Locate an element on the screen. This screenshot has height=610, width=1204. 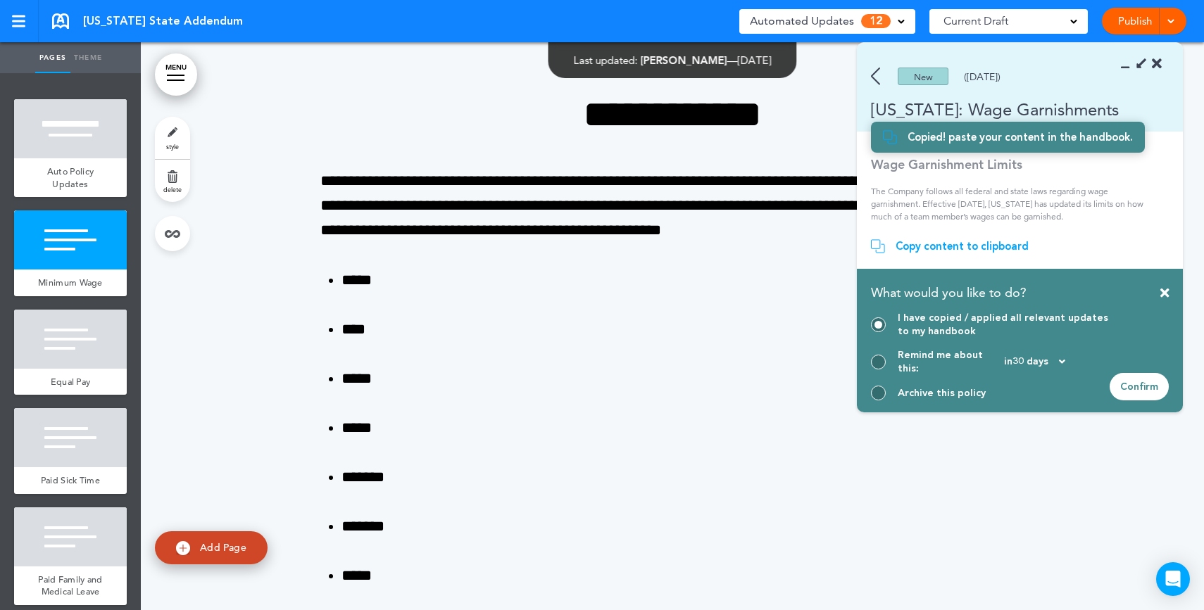
a: delete is located at coordinates (172, 181).